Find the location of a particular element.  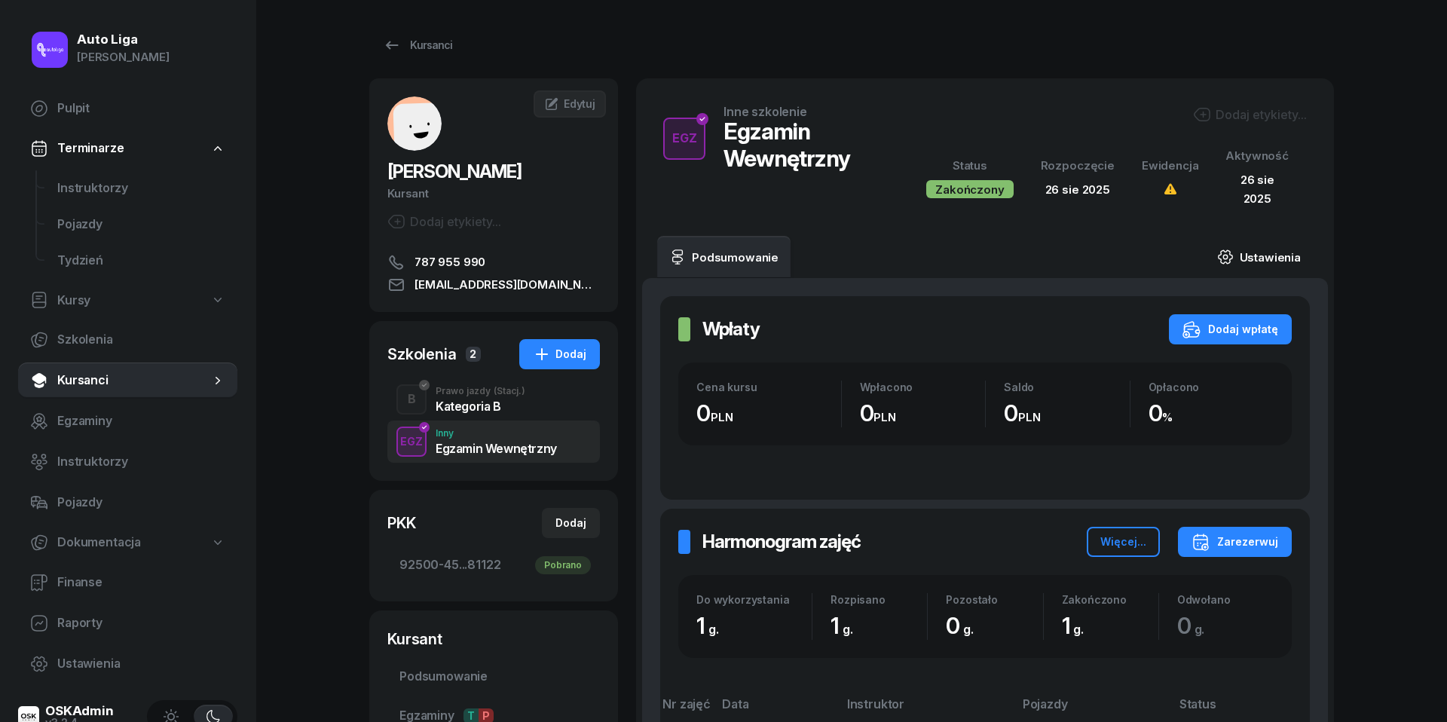

span: Kursanci is located at coordinates (133, 381).